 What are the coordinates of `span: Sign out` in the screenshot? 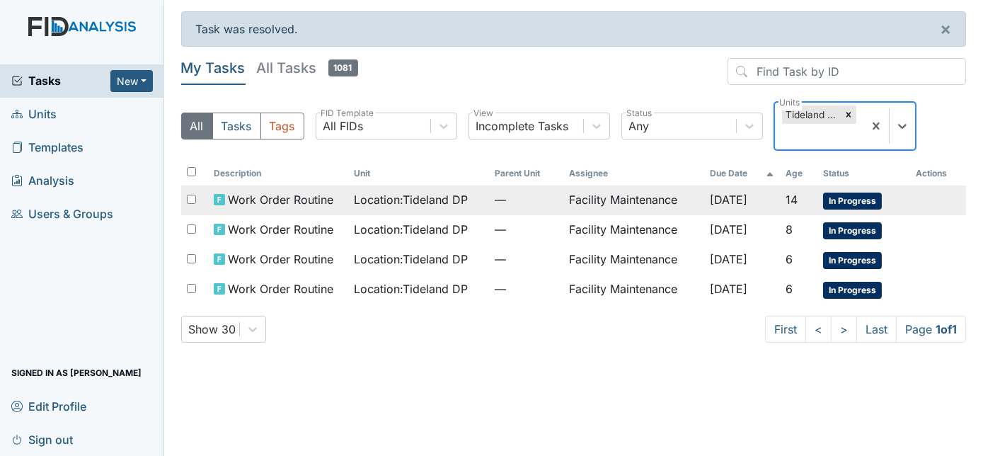 It's located at (42, 439).